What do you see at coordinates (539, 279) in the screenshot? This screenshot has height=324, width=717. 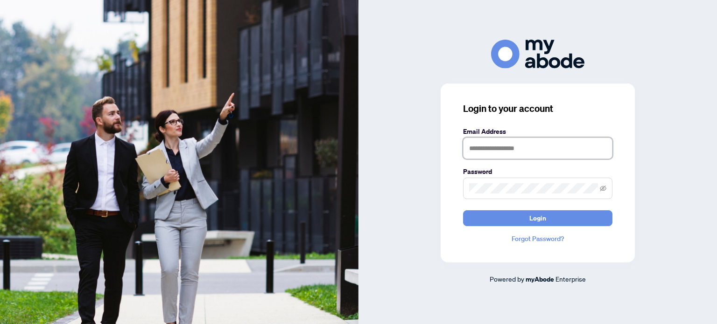 I see `a: myAbode` at bounding box center [539, 279].